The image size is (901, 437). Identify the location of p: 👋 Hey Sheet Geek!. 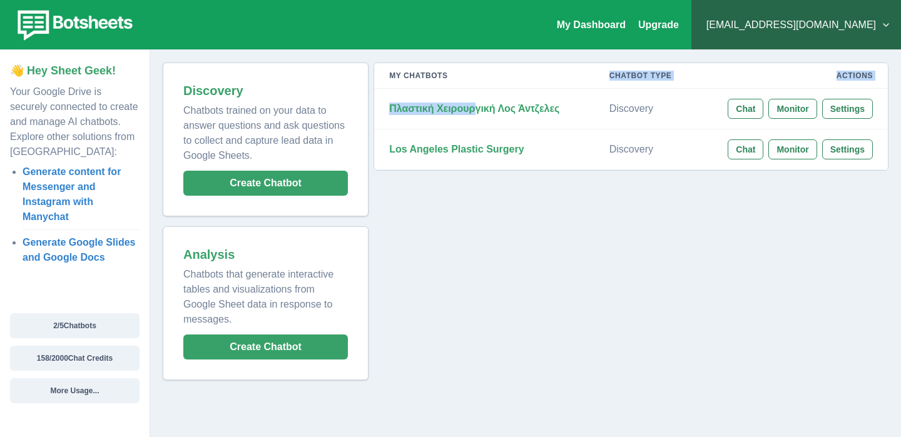
(74, 71).